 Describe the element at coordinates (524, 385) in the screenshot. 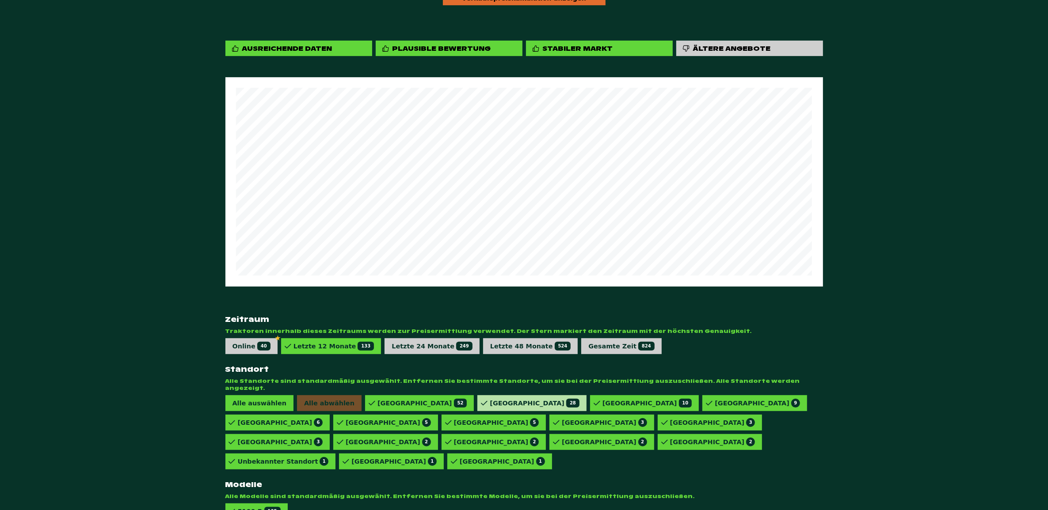

I see `span: Alle Standorte sind standardmäßig ausgewählt. Entfernen Sie bestimmte Standorte, um sie bei der P...` at that location.